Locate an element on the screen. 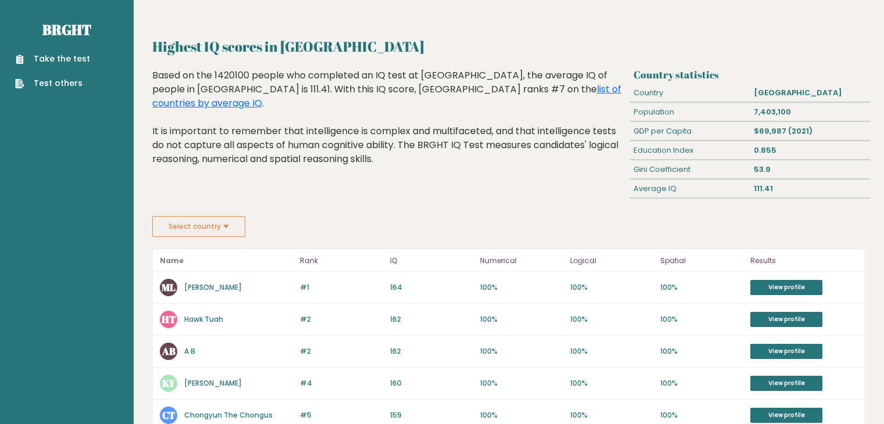 The height and width of the screenshot is (424, 884). p: Spatial is located at coordinates (701, 261).